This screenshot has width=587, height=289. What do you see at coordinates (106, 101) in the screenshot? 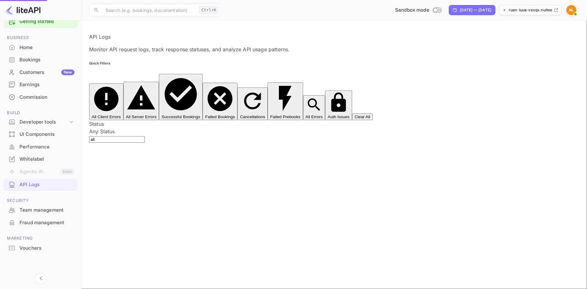
I see `button: All Client Errors` at bounding box center [106, 101].